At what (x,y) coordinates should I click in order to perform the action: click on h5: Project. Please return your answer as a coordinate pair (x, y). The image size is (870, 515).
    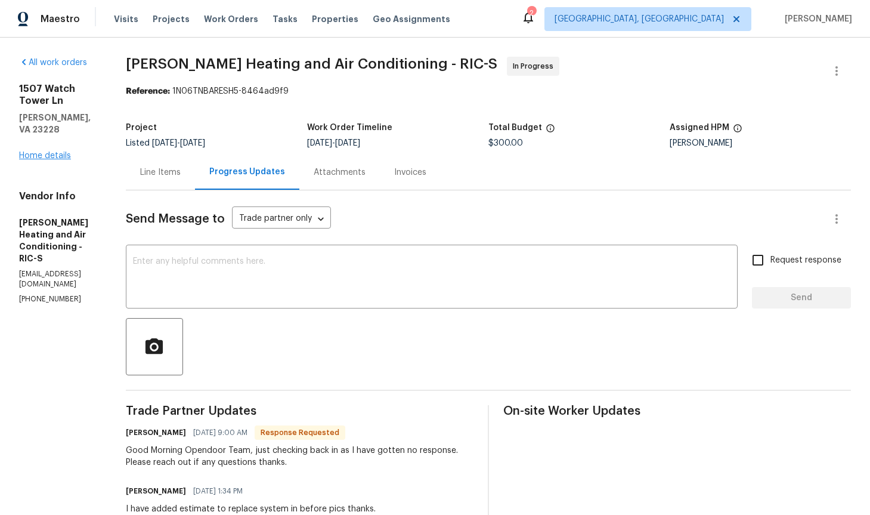
    Looking at the image, I should click on (141, 128).